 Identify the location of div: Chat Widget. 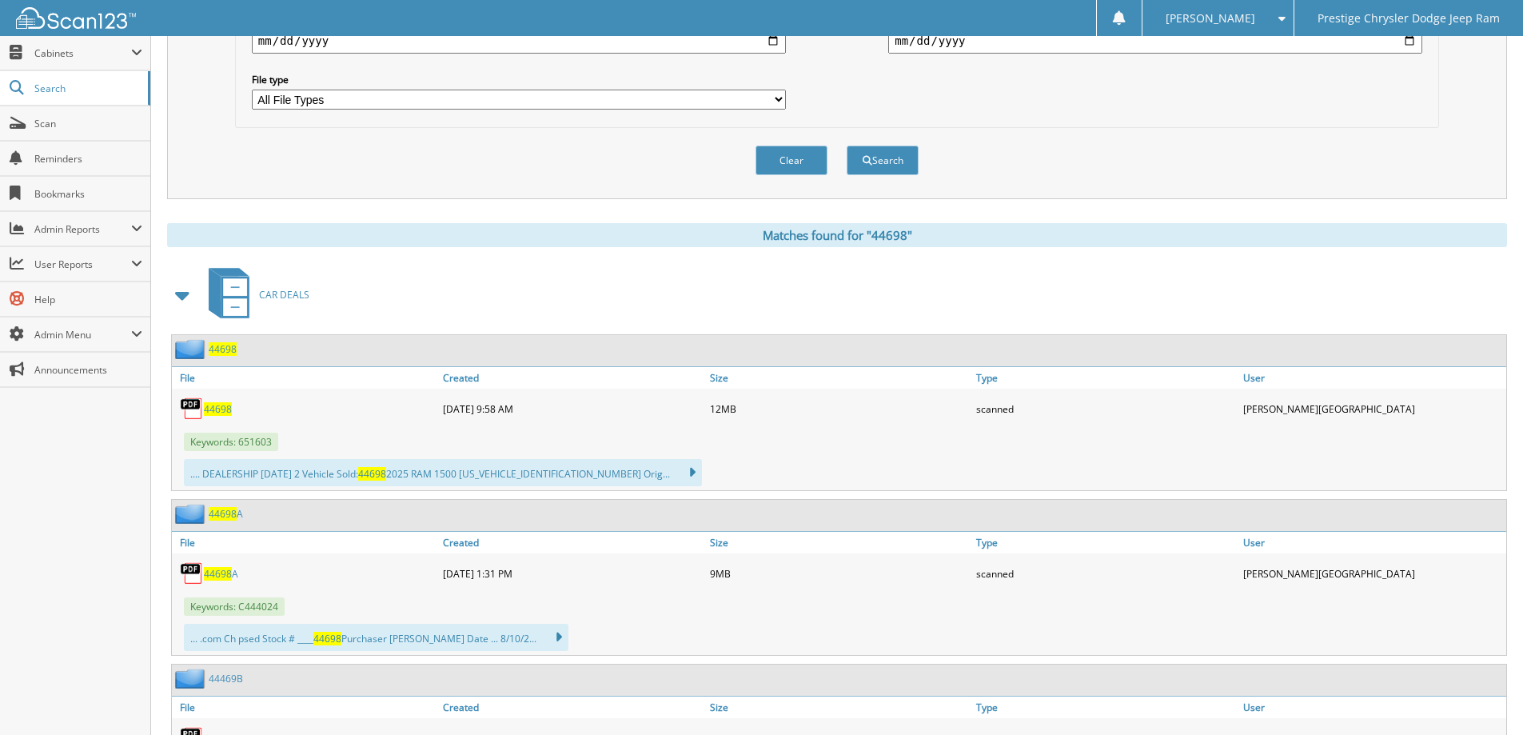
(1483, 696).